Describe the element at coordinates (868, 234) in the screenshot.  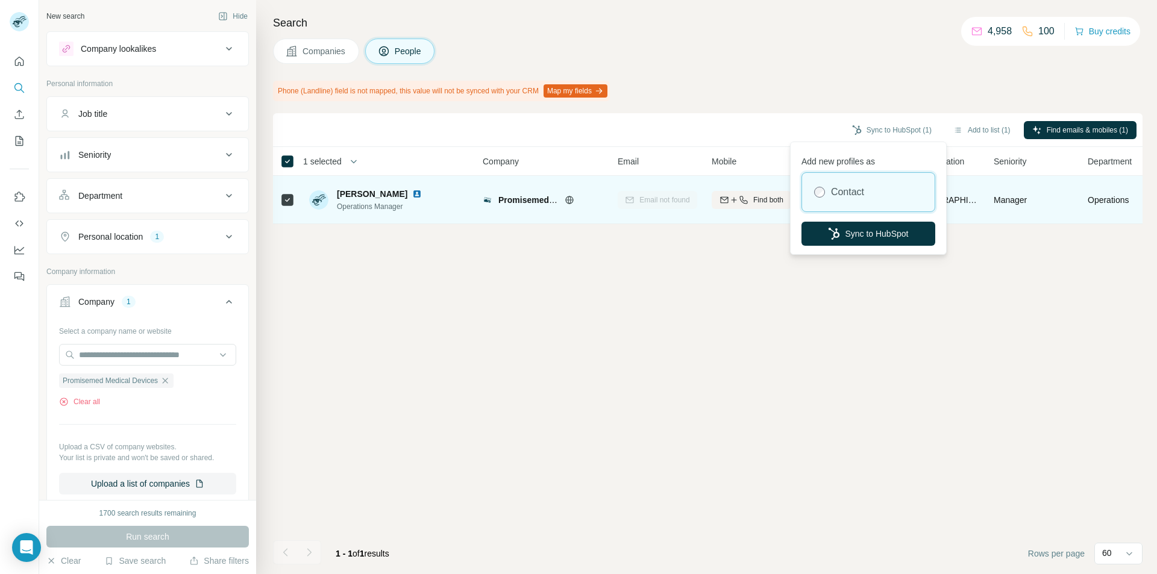
I see `button: Sync to HubSpot` at that location.